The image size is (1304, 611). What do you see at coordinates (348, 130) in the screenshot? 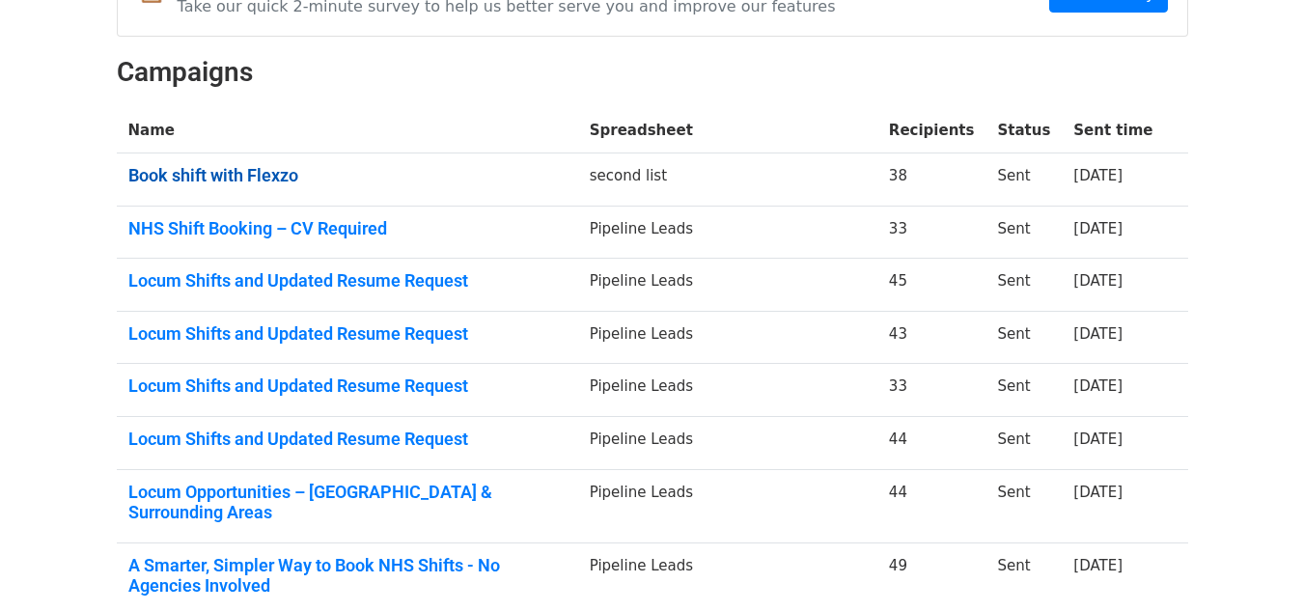
I see `th: Name` at bounding box center [348, 130].